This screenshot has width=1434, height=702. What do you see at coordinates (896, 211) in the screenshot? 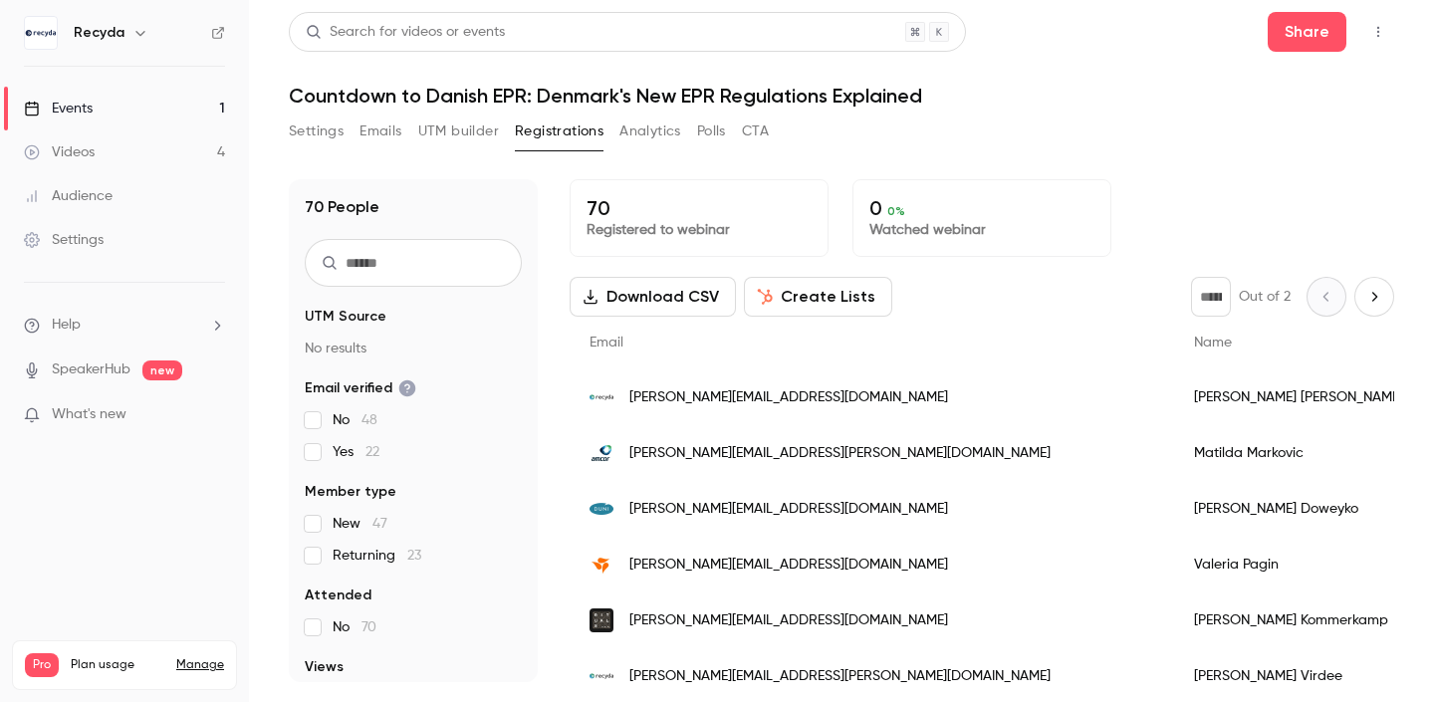
I see `span: 0 %` at bounding box center [896, 211].